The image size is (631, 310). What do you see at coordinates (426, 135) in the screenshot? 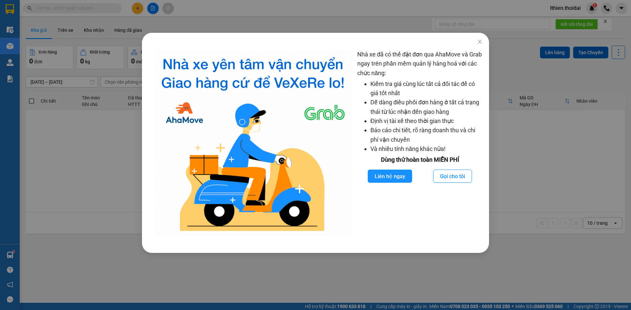
I see `li: Báo cáo chi tiết, rõ ràng doanh thu và chi phí vận chuyển` at bounding box center [426, 135].